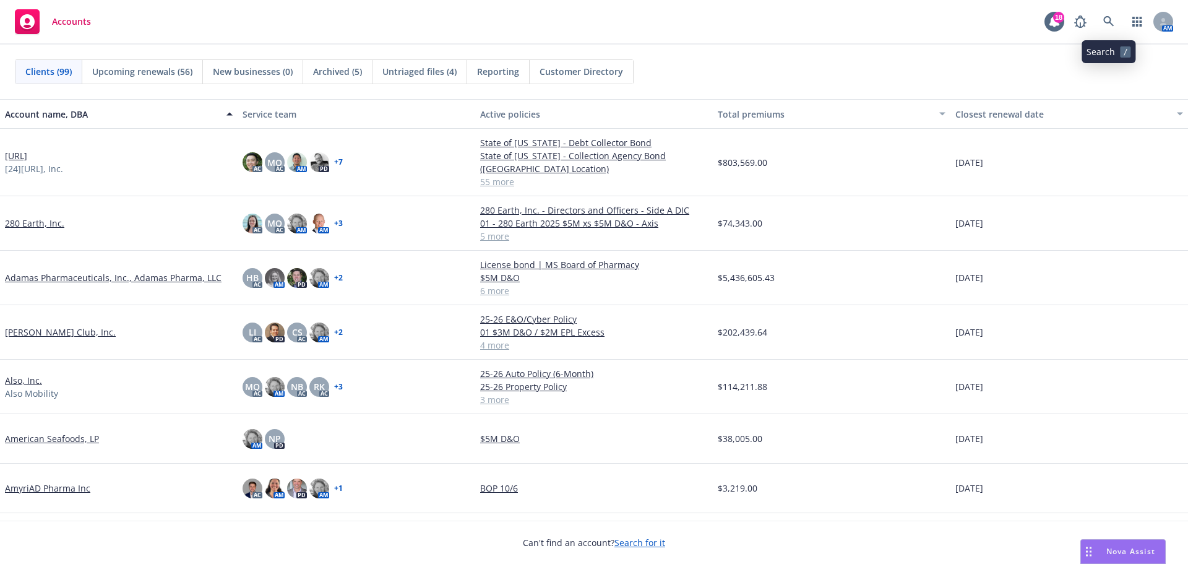 This screenshot has width=1188, height=564. What do you see at coordinates (594, 210) in the screenshot?
I see `a: 280 Earth, Inc. - Directors and Officers - Side A DIC` at bounding box center [594, 210].